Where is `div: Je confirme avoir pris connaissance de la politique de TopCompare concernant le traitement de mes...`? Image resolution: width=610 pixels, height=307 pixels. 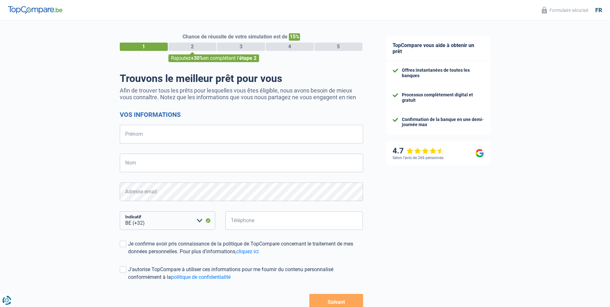 div: Je confirme avoir pris connaissance de la politique de TopCompare concernant le traitement de mes... is located at coordinates (246, 248).